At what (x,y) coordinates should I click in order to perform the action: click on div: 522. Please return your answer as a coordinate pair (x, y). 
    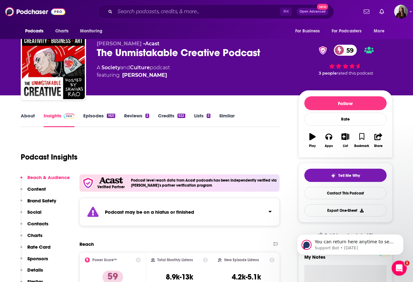
    Looking at the image, I should click on (181, 116).